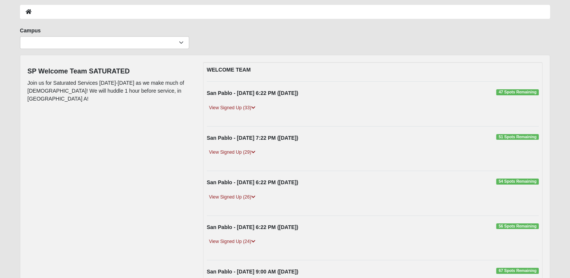  Describe the element at coordinates (232, 108) in the screenshot. I see `a: View Signed Up (33)` at that location.